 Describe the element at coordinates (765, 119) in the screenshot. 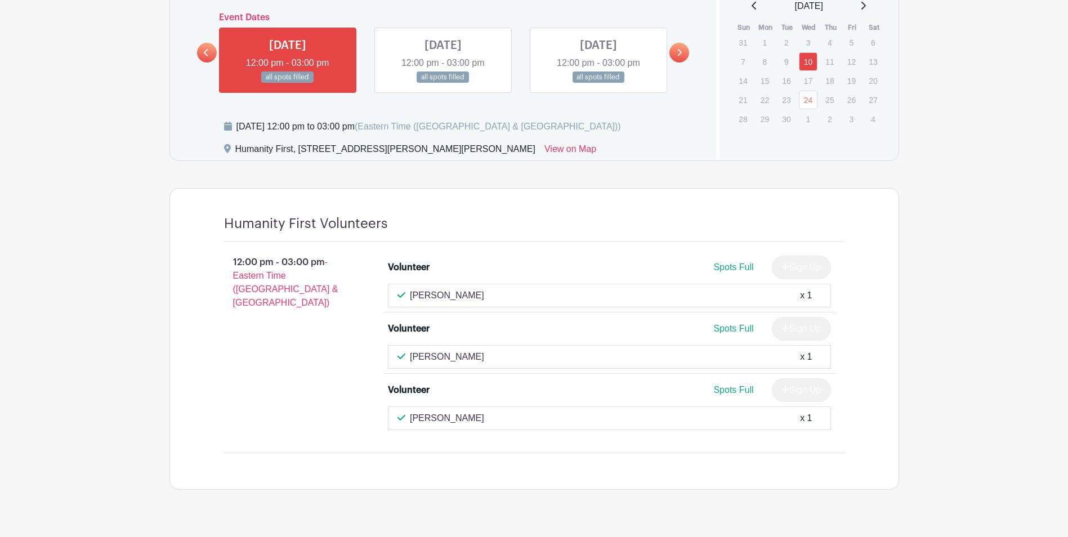

I see `p: 29` at that location.